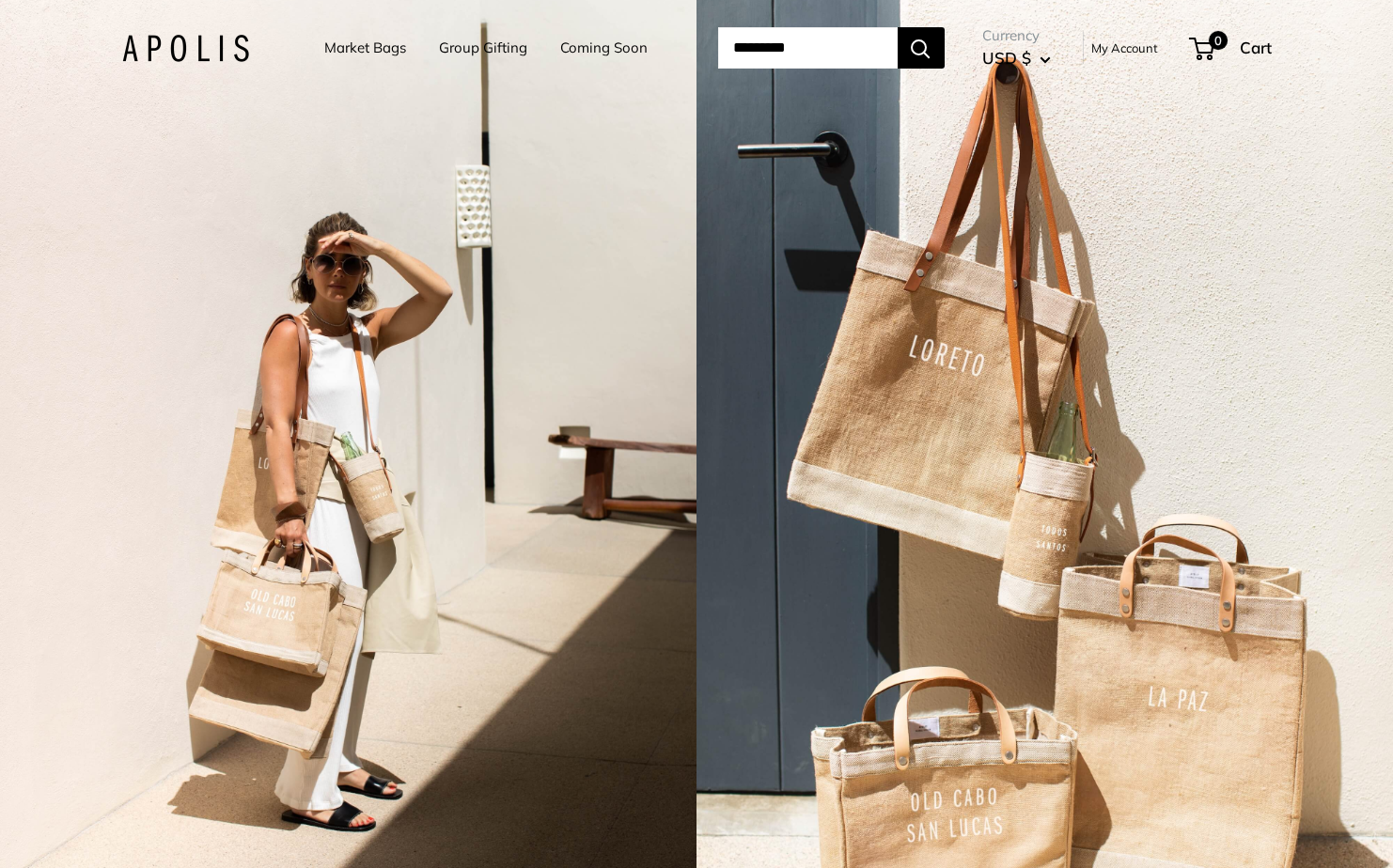 This screenshot has width=1393, height=868. Describe the element at coordinates (808, 48) in the screenshot. I see `input: Search...` at that location.